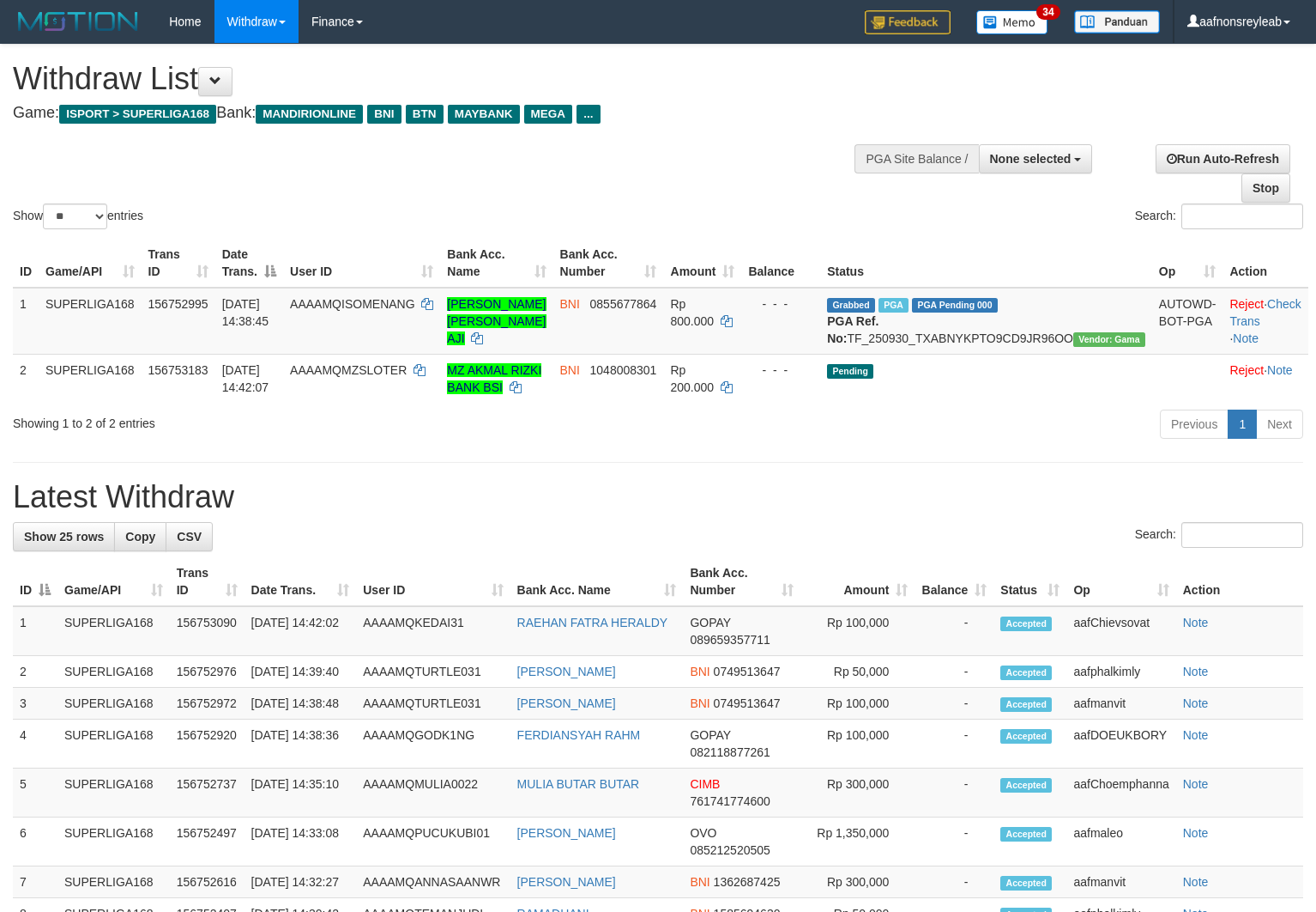  I want to click on a: Next, so click(1280, 424).